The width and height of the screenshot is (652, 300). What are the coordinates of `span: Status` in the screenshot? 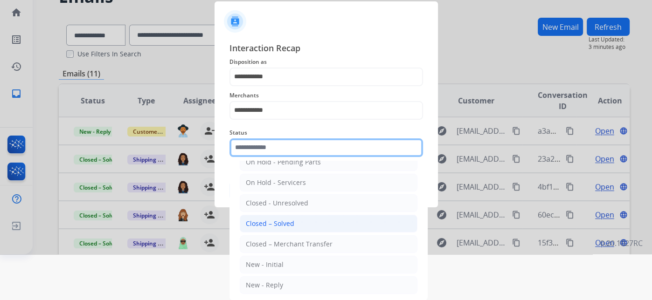 It's located at (326, 133).